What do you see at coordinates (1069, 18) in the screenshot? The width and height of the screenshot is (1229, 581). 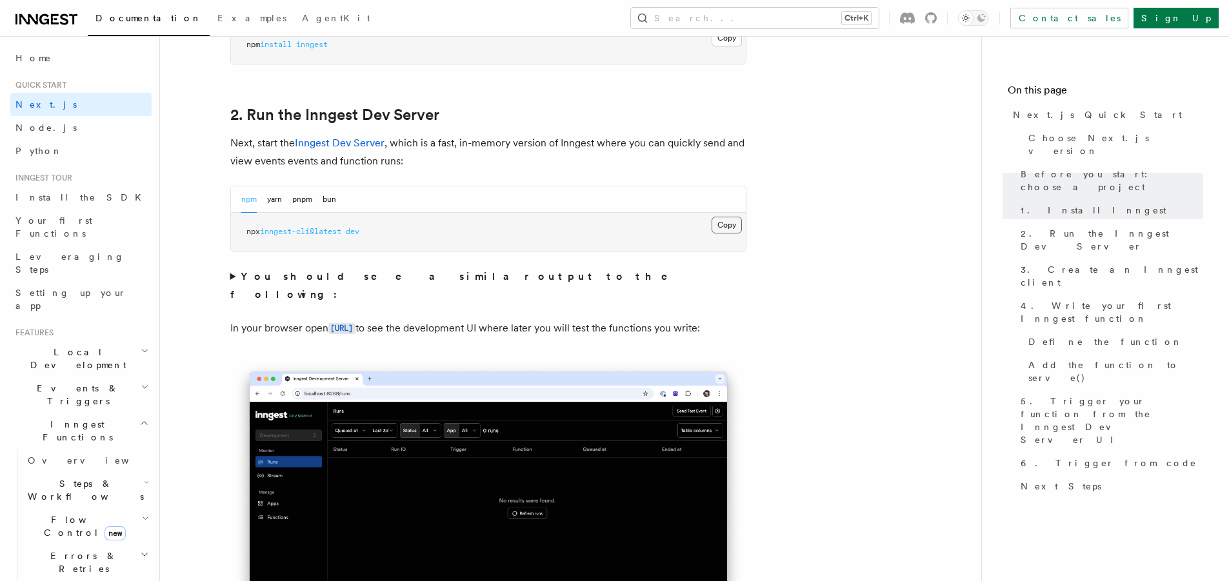 I see `a: Contact sales` at bounding box center [1069, 18].